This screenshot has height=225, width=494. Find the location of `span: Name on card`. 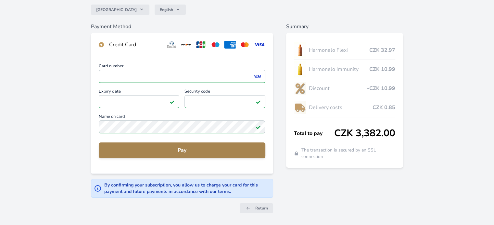

span: Name on card is located at coordinates (182, 118).